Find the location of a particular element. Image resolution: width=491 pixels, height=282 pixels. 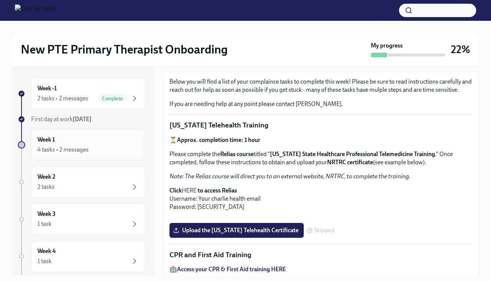

p: Please complete the titled " ." Once completed, follow these instructions to obtain and upload yo... is located at coordinates (321, 158).